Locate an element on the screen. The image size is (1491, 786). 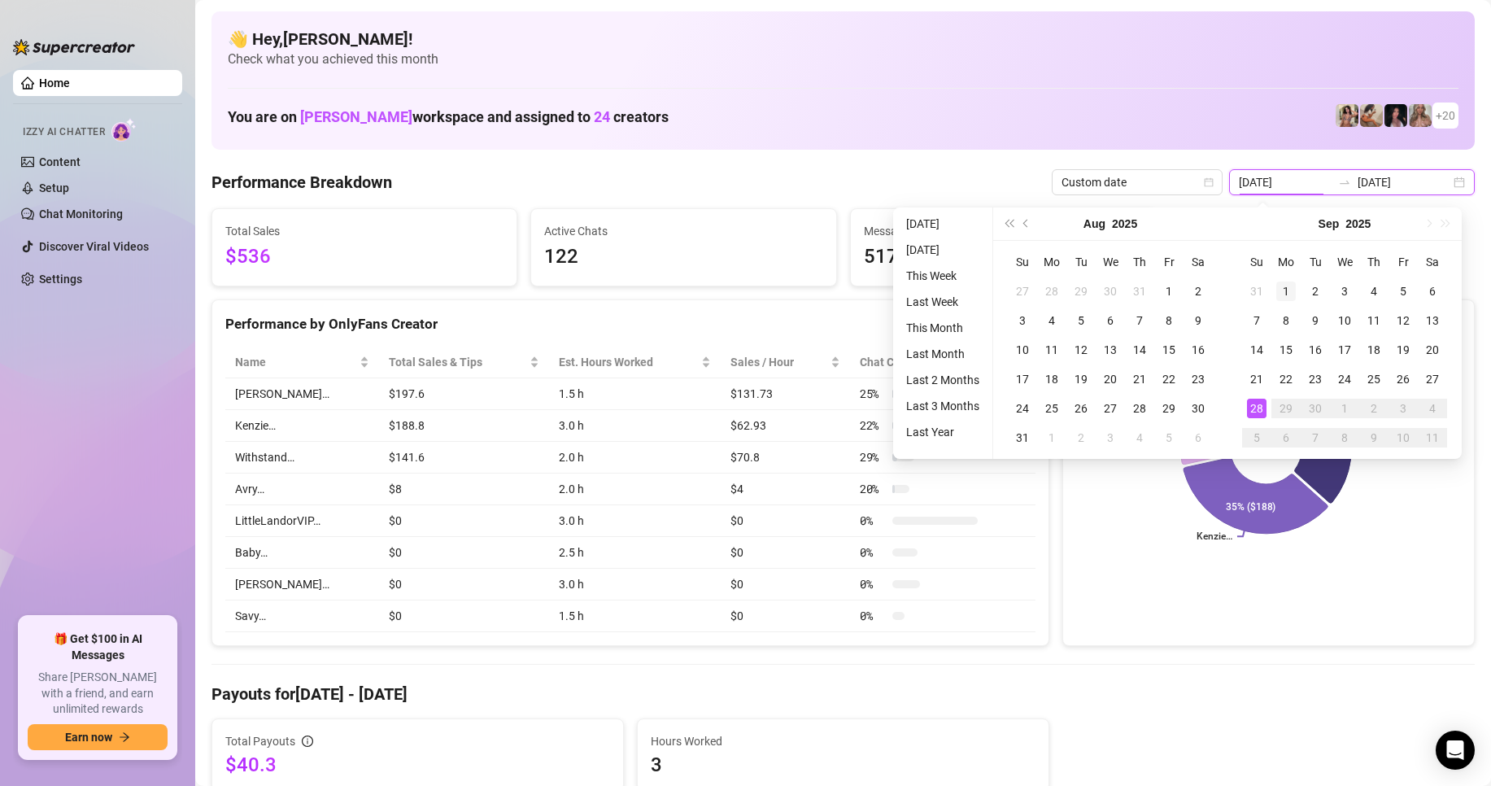
div: 20 is located at coordinates (1433, 350).